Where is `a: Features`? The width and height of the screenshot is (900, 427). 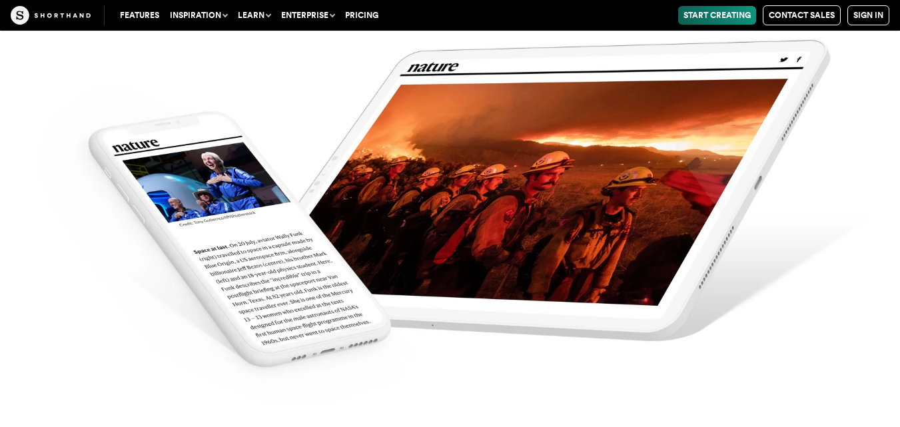
a: Features is located at coordinates (139, 15).